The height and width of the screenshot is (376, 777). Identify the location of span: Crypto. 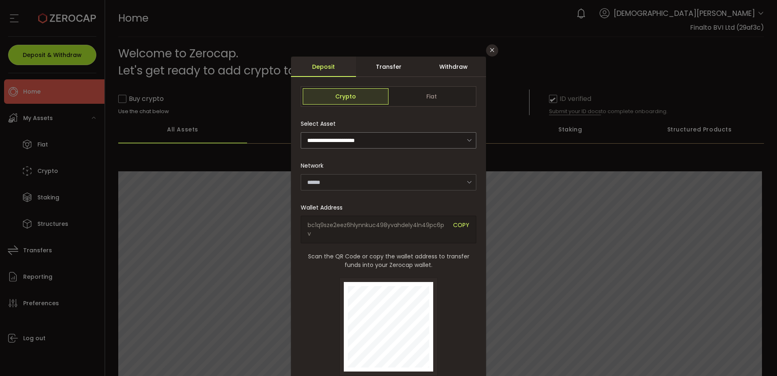
(345, 96).